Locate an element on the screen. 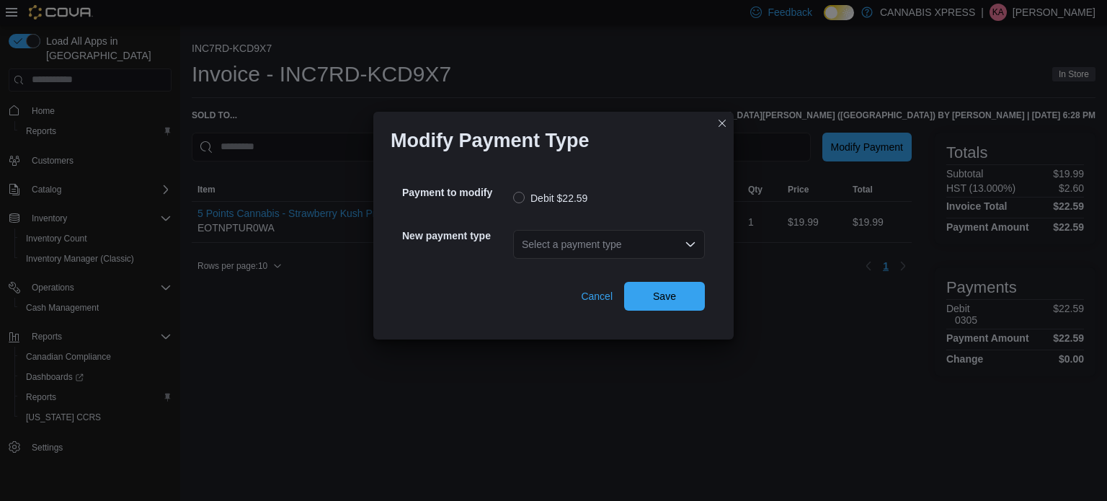 This screenshot has width=1107, height=501. label: Debit $22.59 is located at coordinates (550, 198).